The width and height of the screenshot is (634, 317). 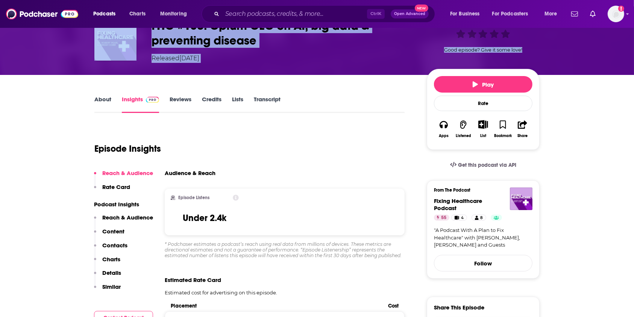 What do you see at coordinates (422, 8) in the screenshot?
I see `span: New` at bounding box center [422, 8].